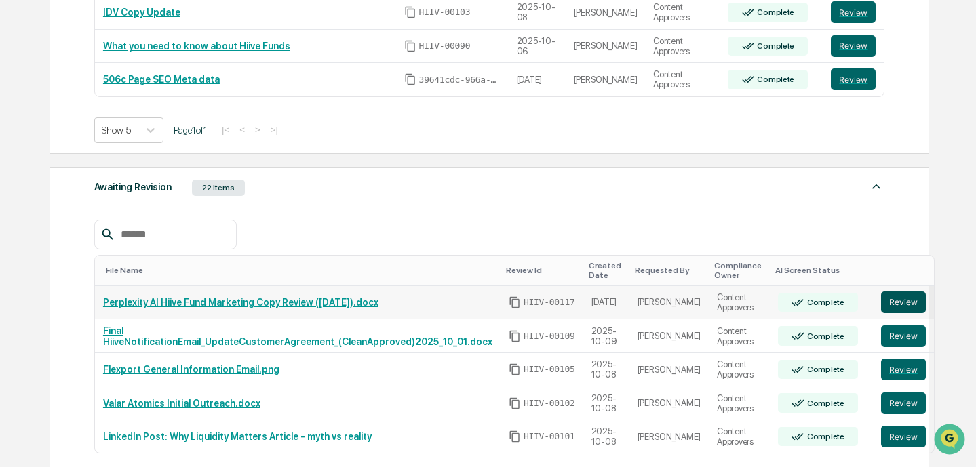  What do you see at coordinates (549, 404) in the screenshot?
I see `span: HIIV-00102` at bounding box center [549, 404].